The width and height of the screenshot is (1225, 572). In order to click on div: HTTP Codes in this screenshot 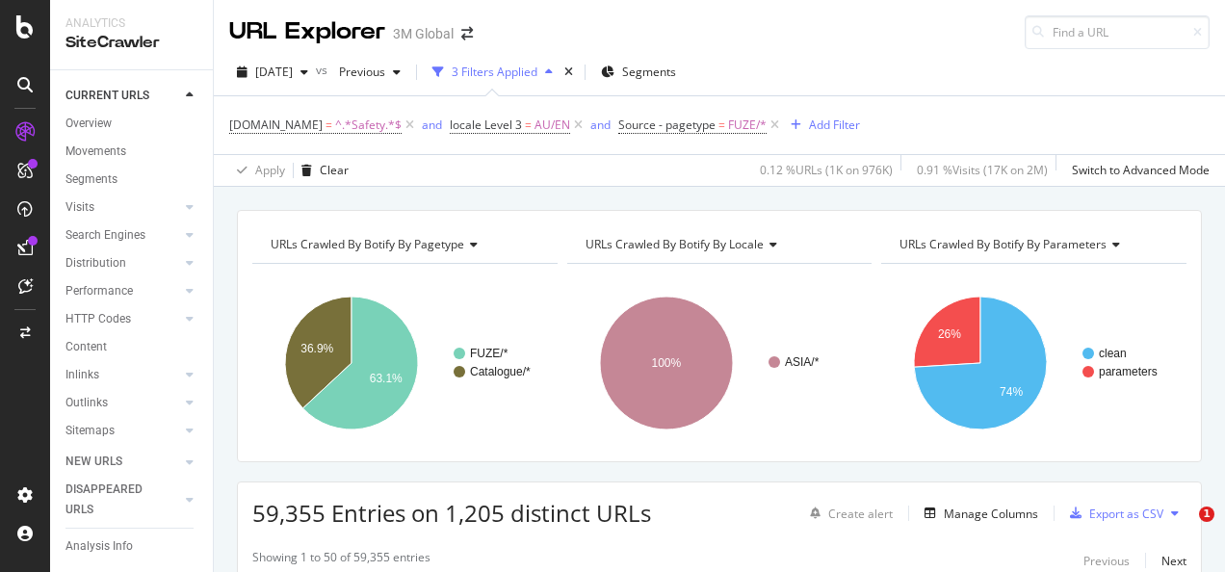, I will do `click(98, 319)`.